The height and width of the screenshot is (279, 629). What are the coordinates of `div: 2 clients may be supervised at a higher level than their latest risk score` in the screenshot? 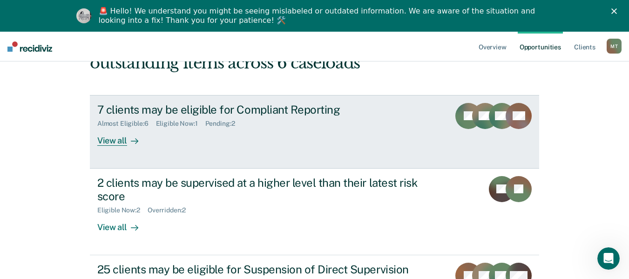 It's located at (261, 189).